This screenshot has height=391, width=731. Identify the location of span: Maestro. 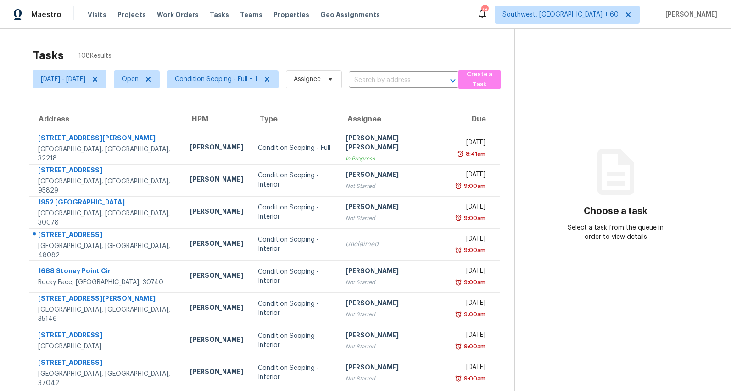
(46, 15).